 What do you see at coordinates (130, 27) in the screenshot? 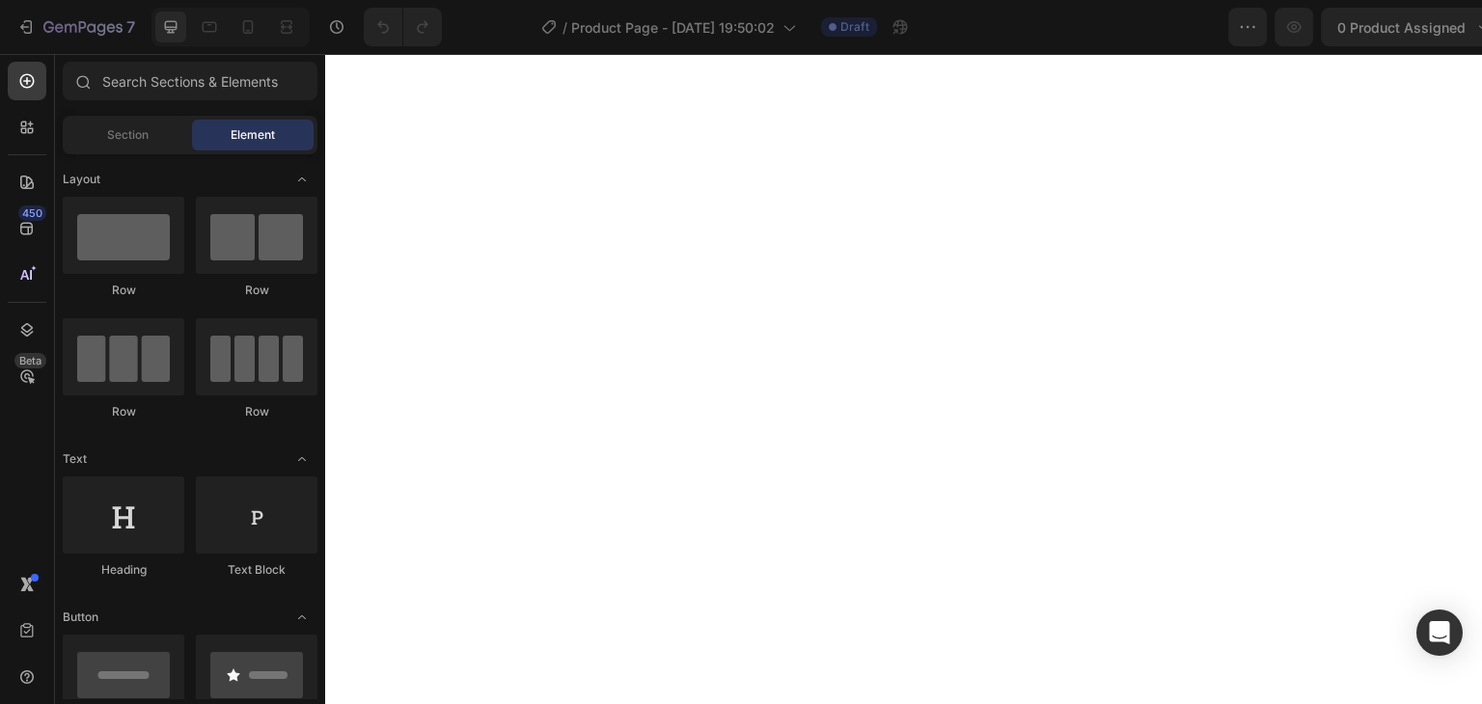
I see `p: 7` at bounding box center [130, 27].